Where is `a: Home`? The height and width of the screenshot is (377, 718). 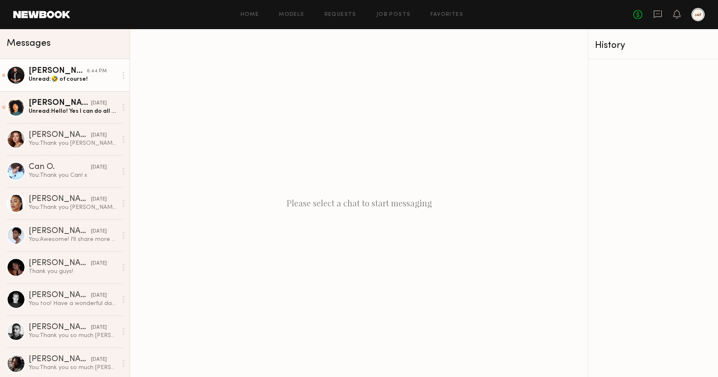 a: Home is located at coordinates (250, 15).